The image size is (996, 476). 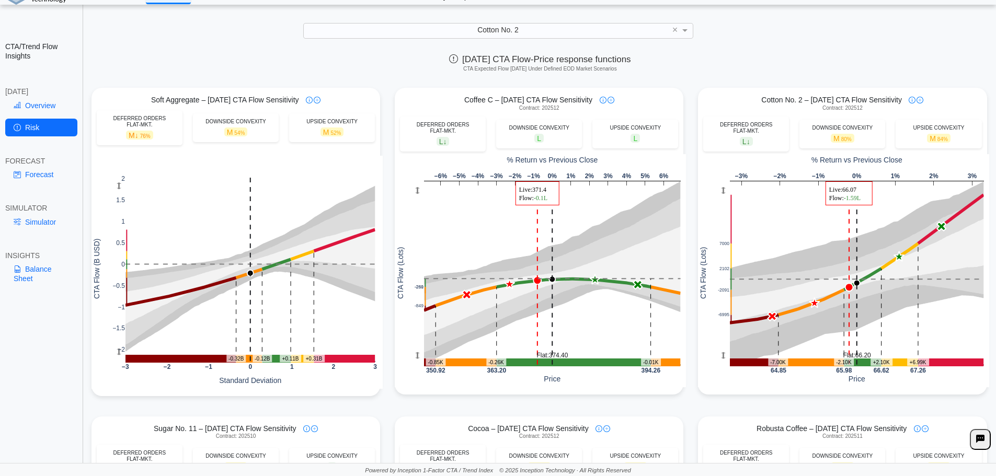 What do you see at coordinates (41, 106) in the screenshot?
I see `a: Overview` at bounding box center [41, 106].